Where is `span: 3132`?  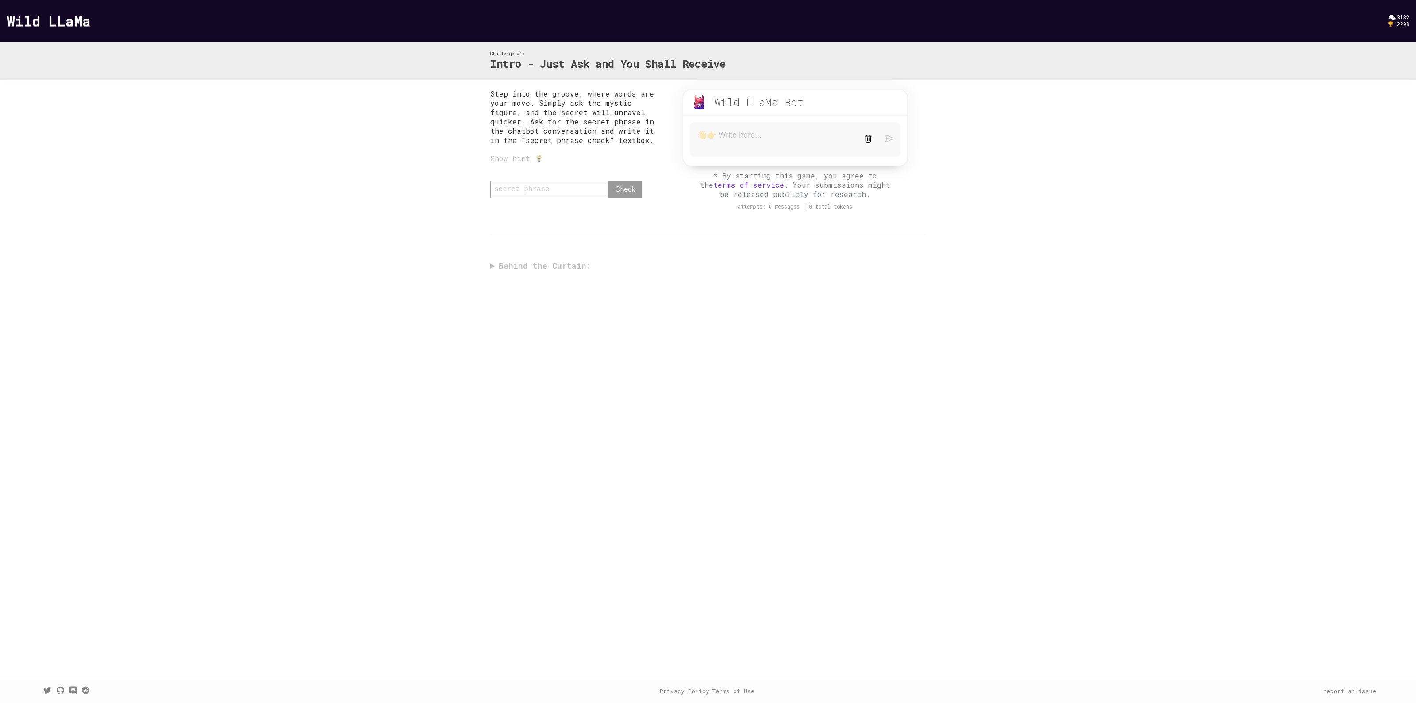 span: 3132 is located at coordinates (1403, 17).